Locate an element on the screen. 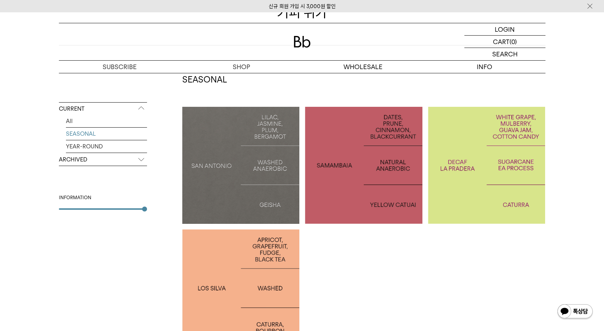  p: SEARCH is located at coordinates (505, 54).